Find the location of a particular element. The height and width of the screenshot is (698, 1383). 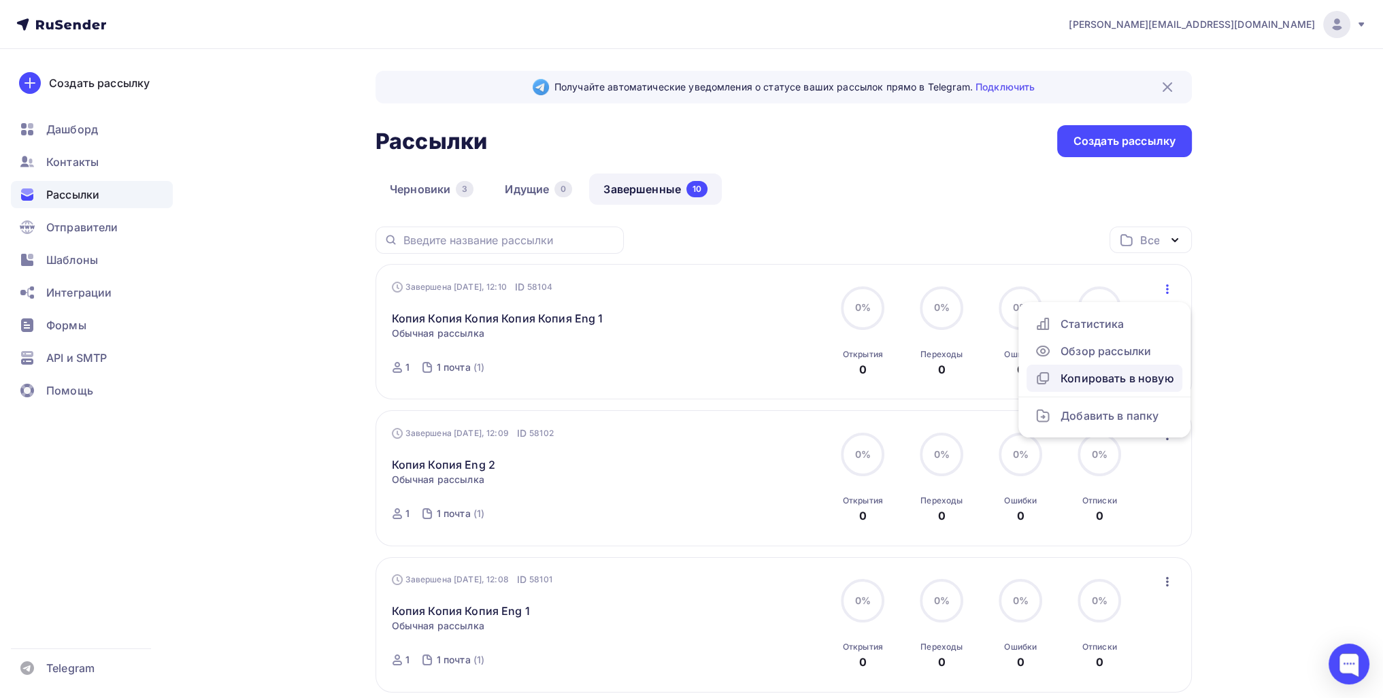

a: Копия Копия Копия Eng 1 is located at coordinates (460, 611).